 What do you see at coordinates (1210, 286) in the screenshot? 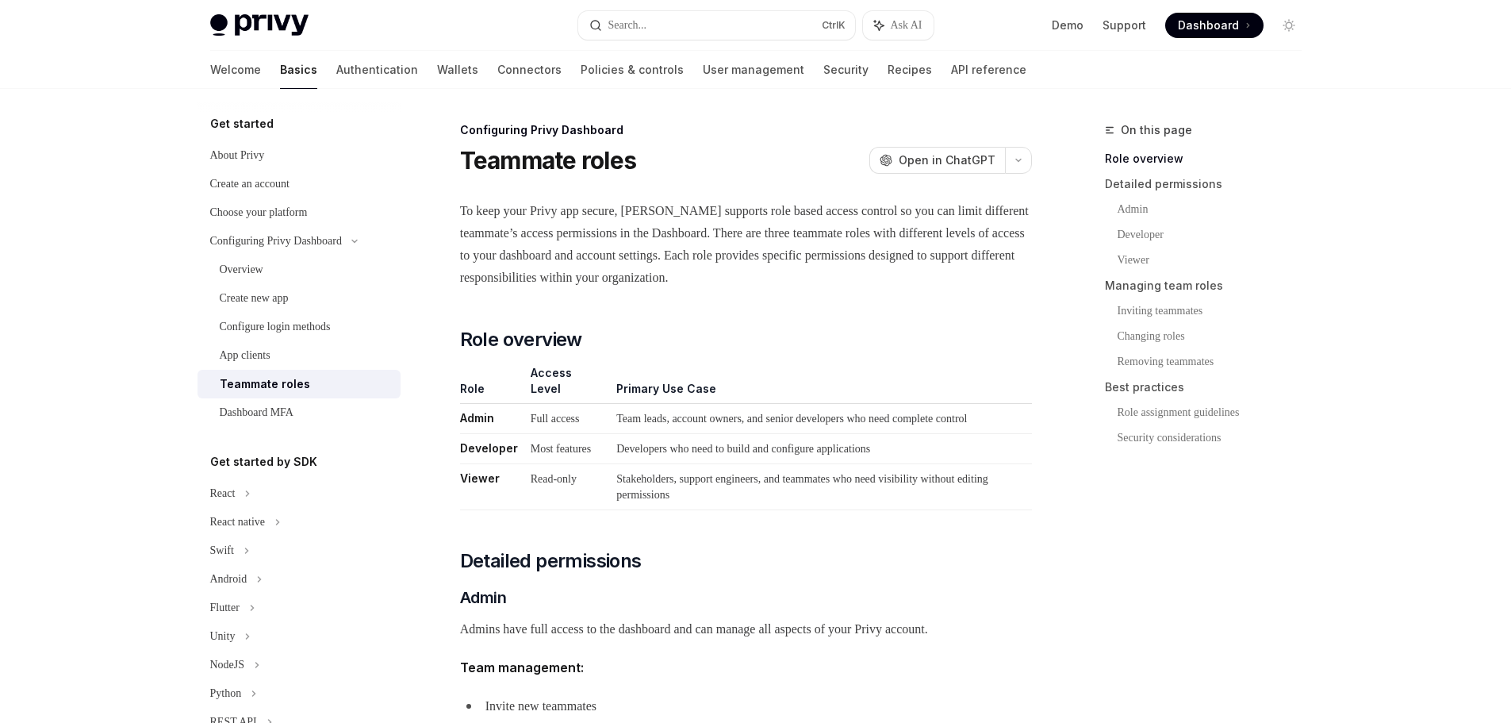
I see `a: Managing team roles` at bounding box center [1210, 286].